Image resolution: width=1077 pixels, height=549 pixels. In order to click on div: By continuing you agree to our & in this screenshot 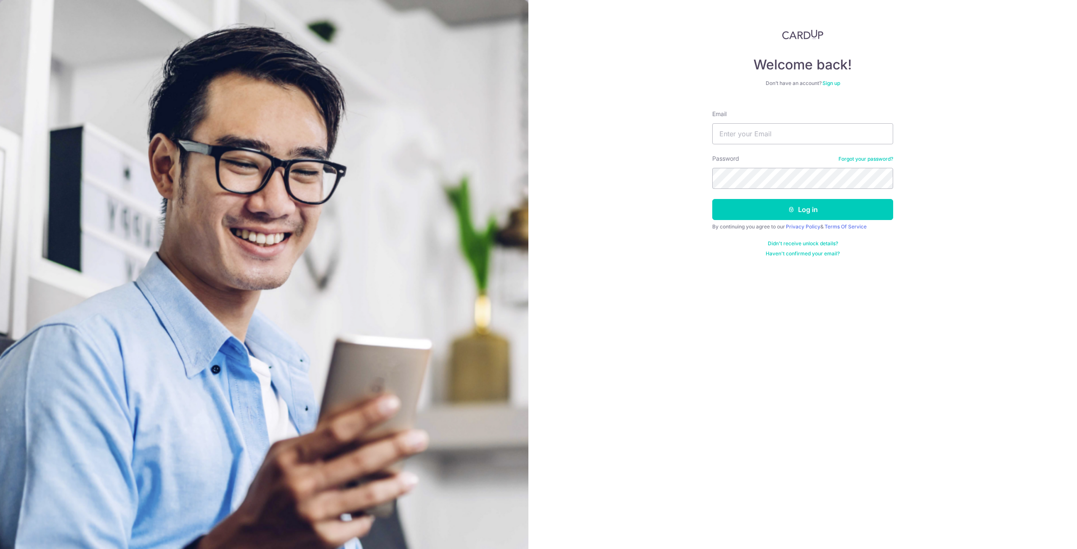, I will do `click(802, 227)`.